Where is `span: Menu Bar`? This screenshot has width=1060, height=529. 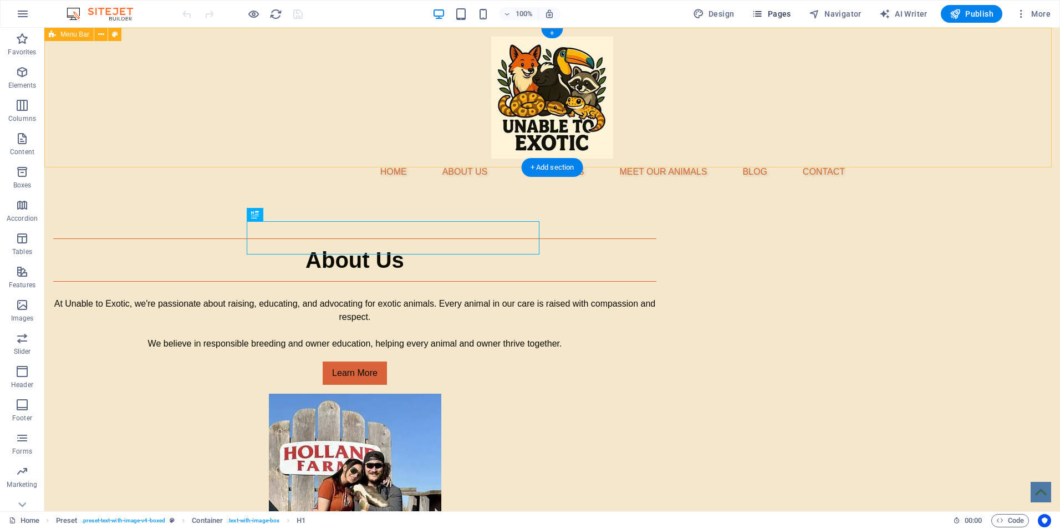 span: Menu Bar is located at coordinates (75, 34).